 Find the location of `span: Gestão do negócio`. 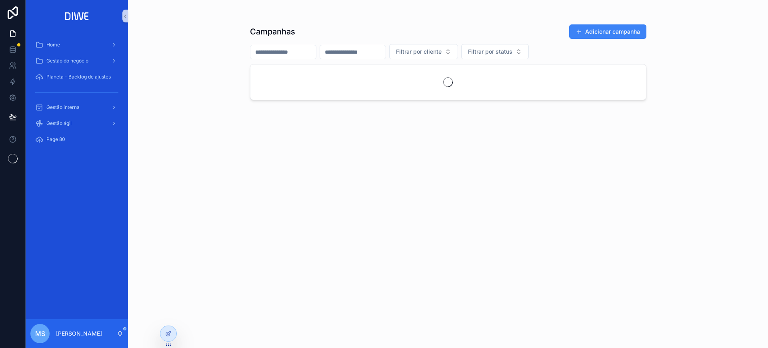

span: Gestão do negócio is located at coordinates (67, 61).